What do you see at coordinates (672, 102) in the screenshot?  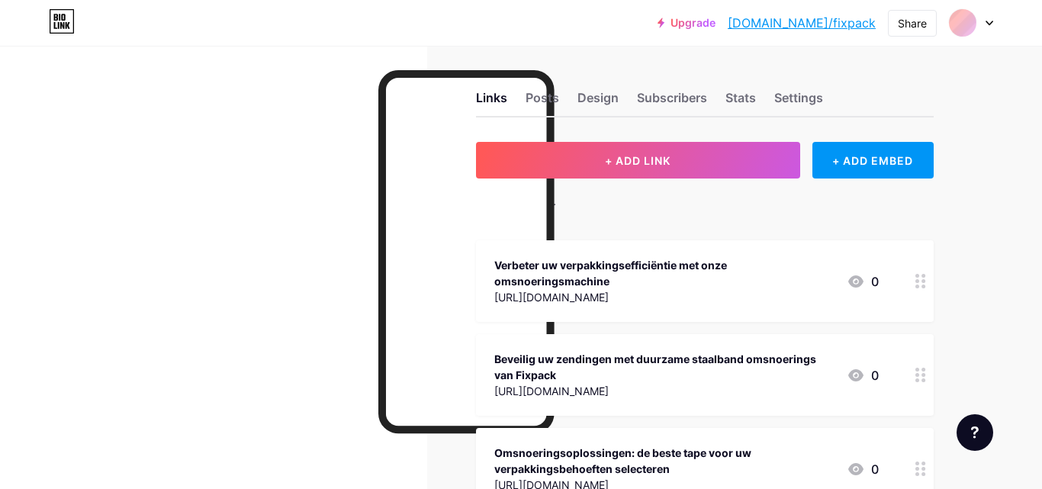 I see `div: Subscribers` at bounding box center [672, 102].